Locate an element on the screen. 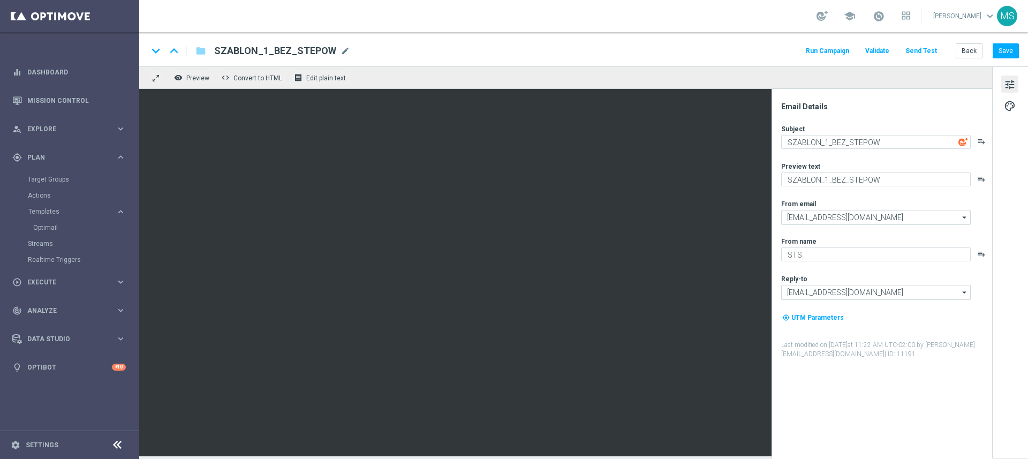  i: equalizer is located at coordinates (17, 72).